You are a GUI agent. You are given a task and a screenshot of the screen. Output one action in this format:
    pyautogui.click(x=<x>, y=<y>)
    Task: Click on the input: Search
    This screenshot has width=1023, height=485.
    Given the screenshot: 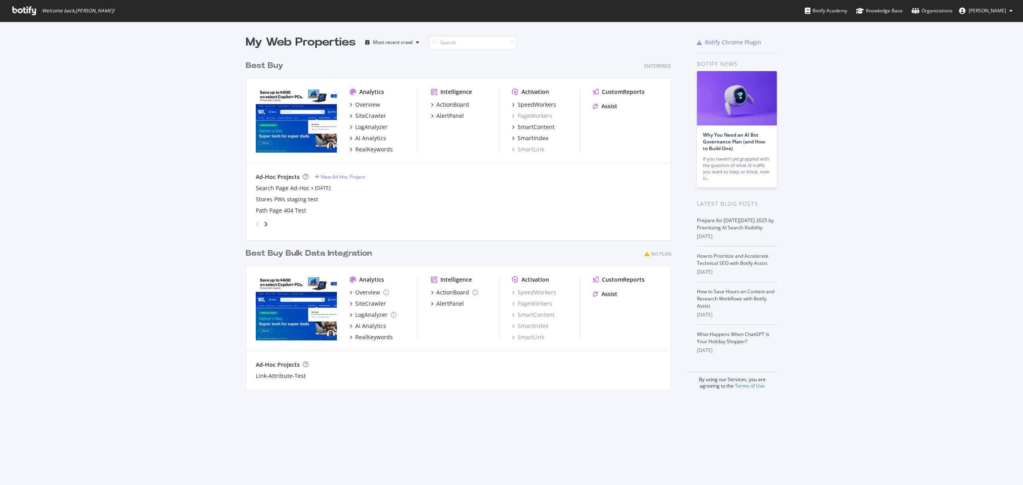 What is the action you would take?
    pyautogui.click(x=473, y=42)
    